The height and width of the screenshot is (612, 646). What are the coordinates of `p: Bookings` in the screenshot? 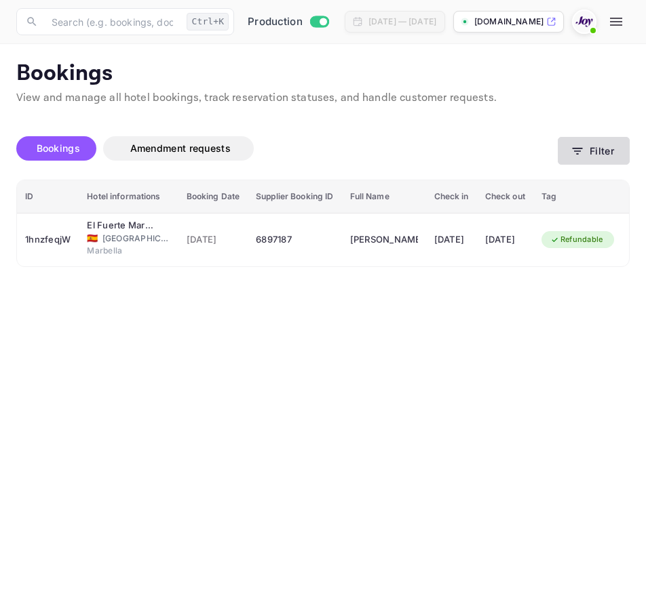 It's located at (323, 74).